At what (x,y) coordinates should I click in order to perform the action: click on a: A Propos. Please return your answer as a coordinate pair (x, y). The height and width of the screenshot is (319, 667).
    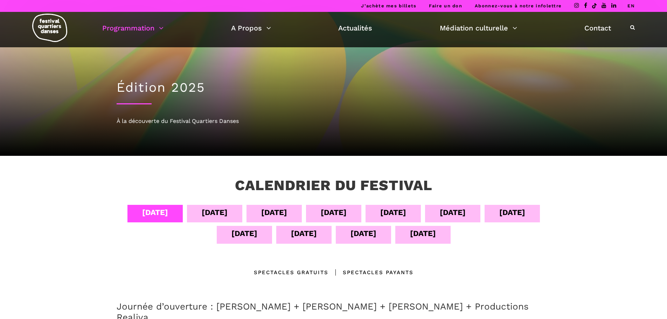
    Looking at the image, I should click on (251, 28).